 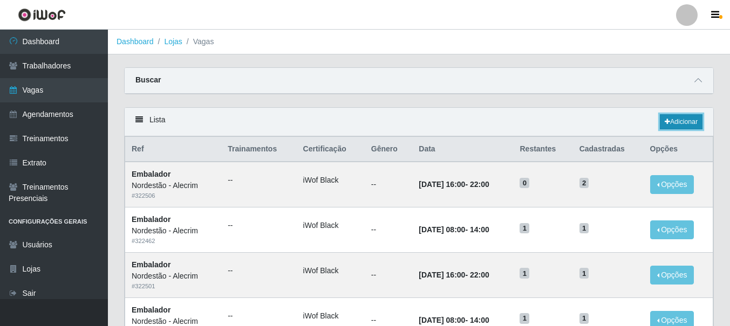 I want to click on a: Adicionar, so click(x=681, y=122).